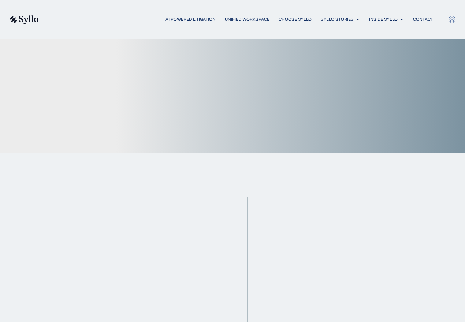 The width and height of the screenshot is (465, 322). Describe the element at coordinates (295, 19) in the screenshot. I see `a: Choose Syllo` at that location.